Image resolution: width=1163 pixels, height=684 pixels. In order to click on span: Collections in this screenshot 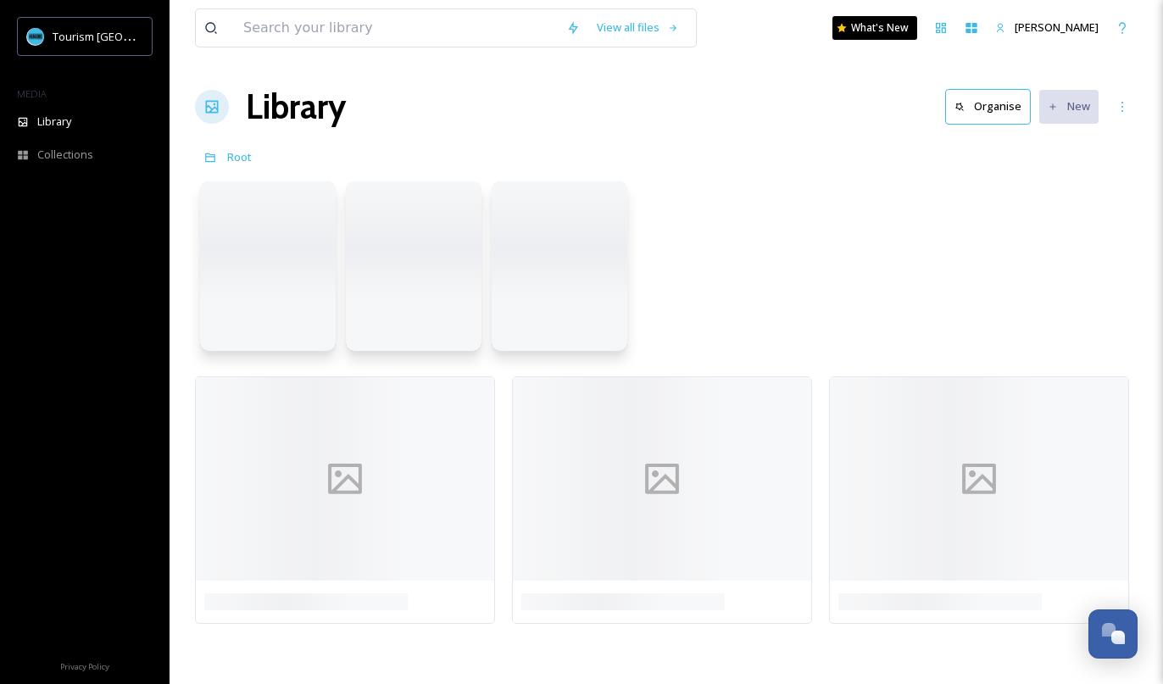, I will do `click(65, 154)`.